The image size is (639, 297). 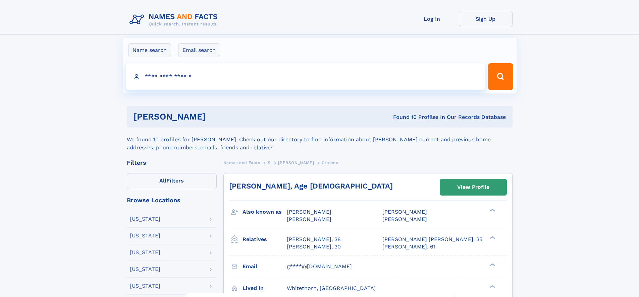 What do you see at coordinates (500, 77) in the screenshot?
I see `button: Search Button` at bounding box center [500, 77].